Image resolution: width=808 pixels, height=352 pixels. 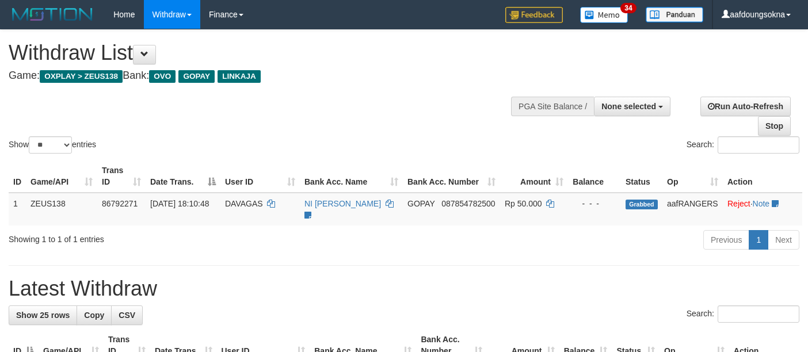 I want to click on span: LINKAJA, so click(x=239, y=77).